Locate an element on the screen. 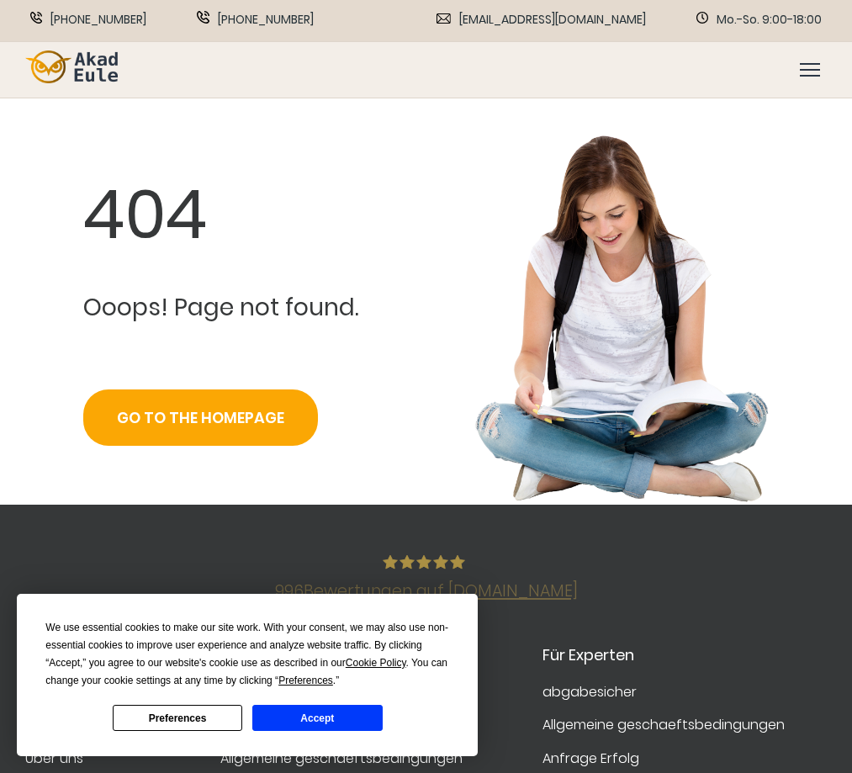  div: Cookie Consent Prompt is located at coordinates (247, 674).